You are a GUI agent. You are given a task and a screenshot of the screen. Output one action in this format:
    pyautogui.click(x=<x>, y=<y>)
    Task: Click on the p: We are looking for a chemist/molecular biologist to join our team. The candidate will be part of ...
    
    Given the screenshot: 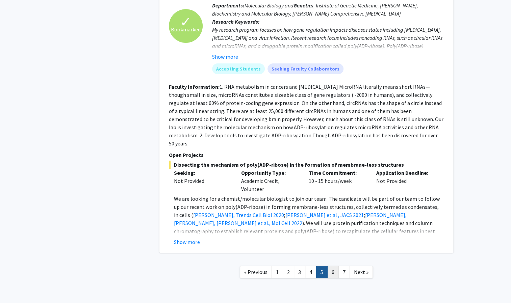 What is the action you would take?
    pyautogui.click(x=309, y=223)
    